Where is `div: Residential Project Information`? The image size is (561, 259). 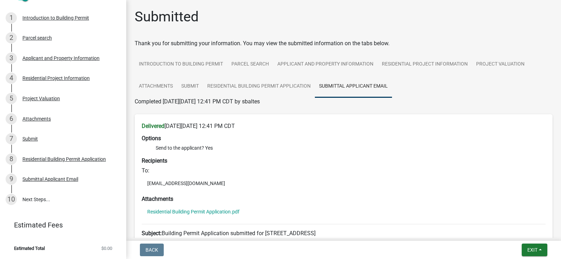 div: Residential Project Information is located at coordinates (56, 78).